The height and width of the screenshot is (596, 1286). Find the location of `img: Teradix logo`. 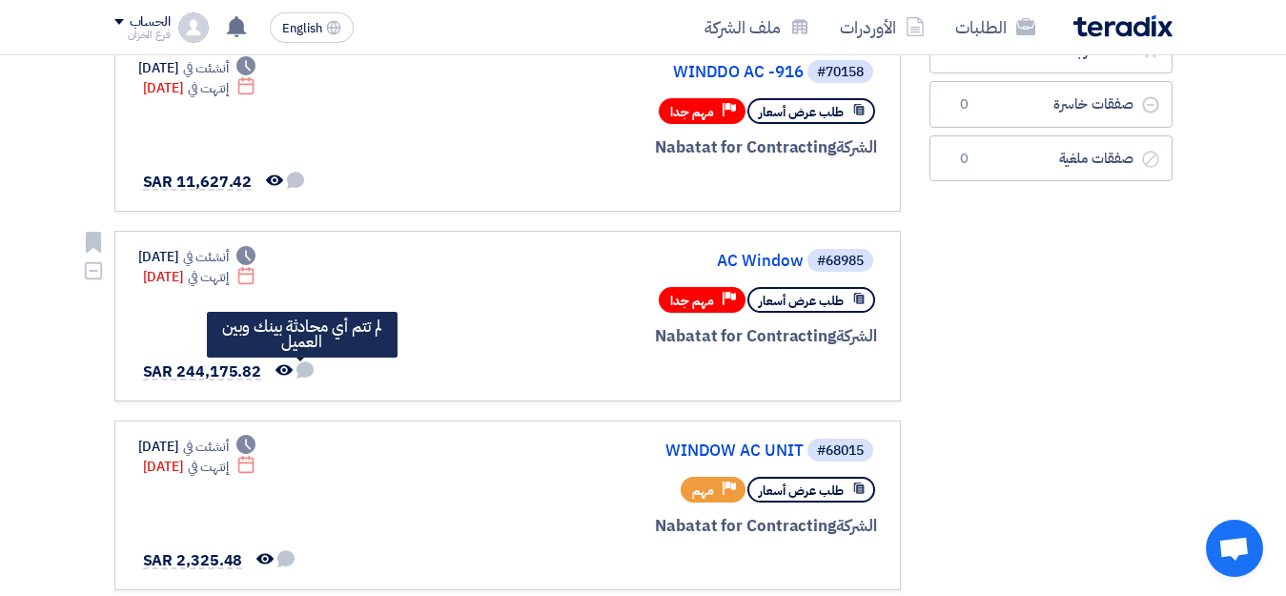

img: Teradix logo is located at coordinates (1123, 26).